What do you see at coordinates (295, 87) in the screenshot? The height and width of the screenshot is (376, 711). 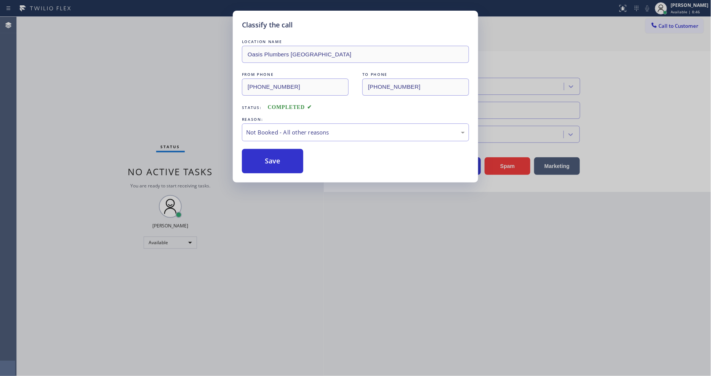 I see `input: From phone` at bounding box center [295, 87].